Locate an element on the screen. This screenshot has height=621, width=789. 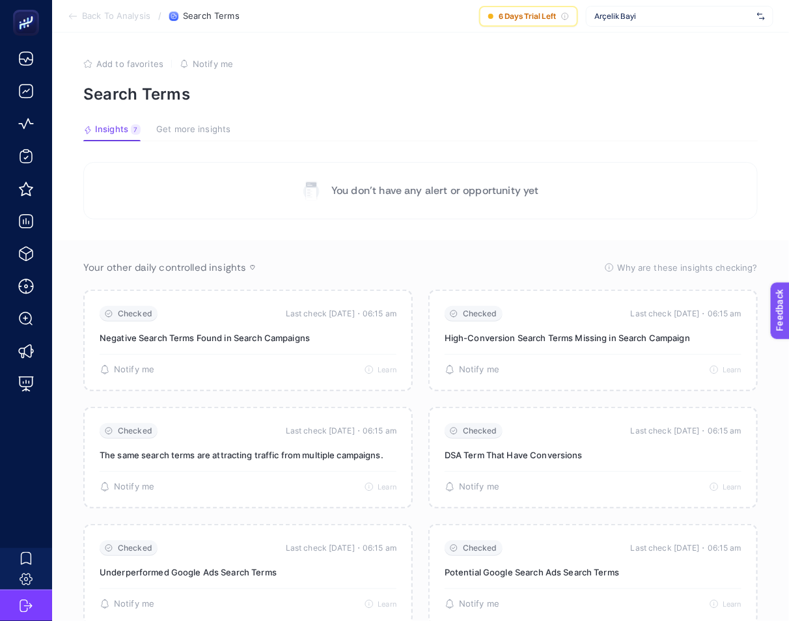
span: Arçelik Bayi is located at coordinates (673, 16).